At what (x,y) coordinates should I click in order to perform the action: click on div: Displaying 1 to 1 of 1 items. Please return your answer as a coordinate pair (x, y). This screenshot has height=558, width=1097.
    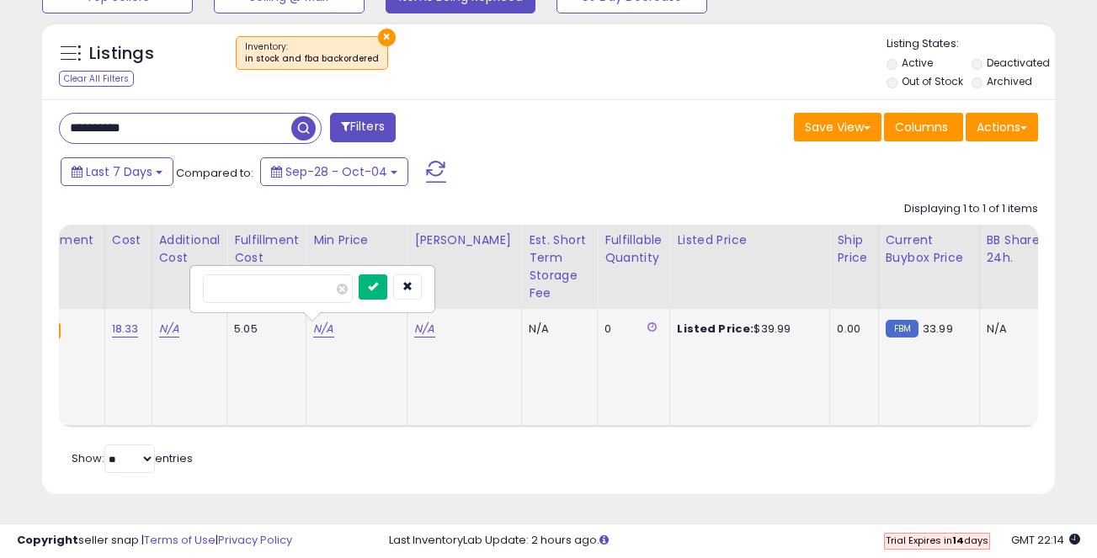
    Looking at the image, I should click on (970, 209).